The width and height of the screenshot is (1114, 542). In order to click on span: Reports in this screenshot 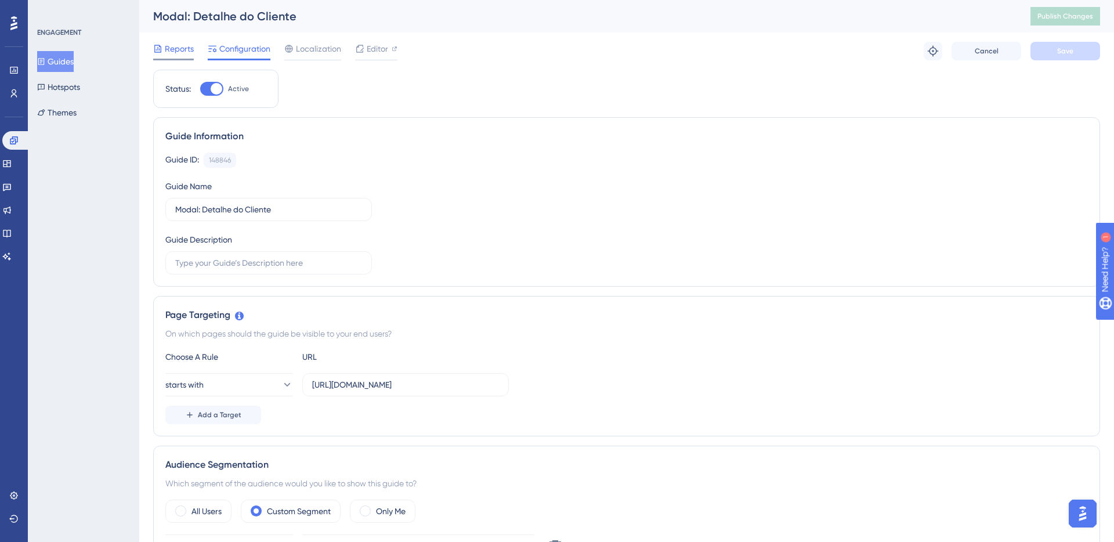, I will do `click(179, 49)`.